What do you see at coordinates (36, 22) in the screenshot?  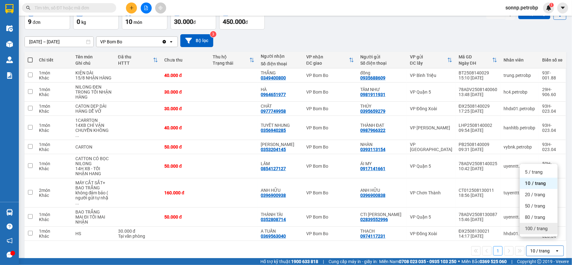 I see `span: đơn` at bounding box center [36, 22].